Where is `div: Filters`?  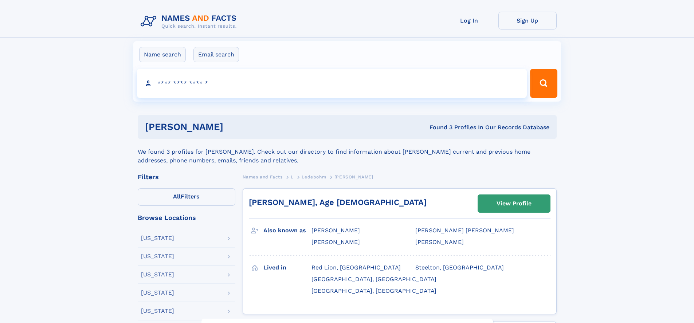
div: Filters is located at coordinates (186, 177).